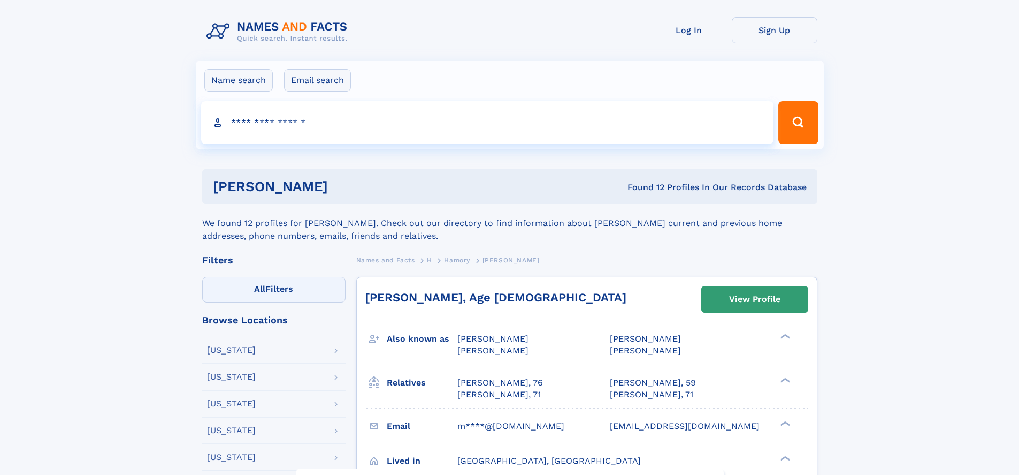 This screenshot has height=475, width=1019. Describe the element at coordinates (755, 299) in the screenshot. I see `div: View Profile` at that location.